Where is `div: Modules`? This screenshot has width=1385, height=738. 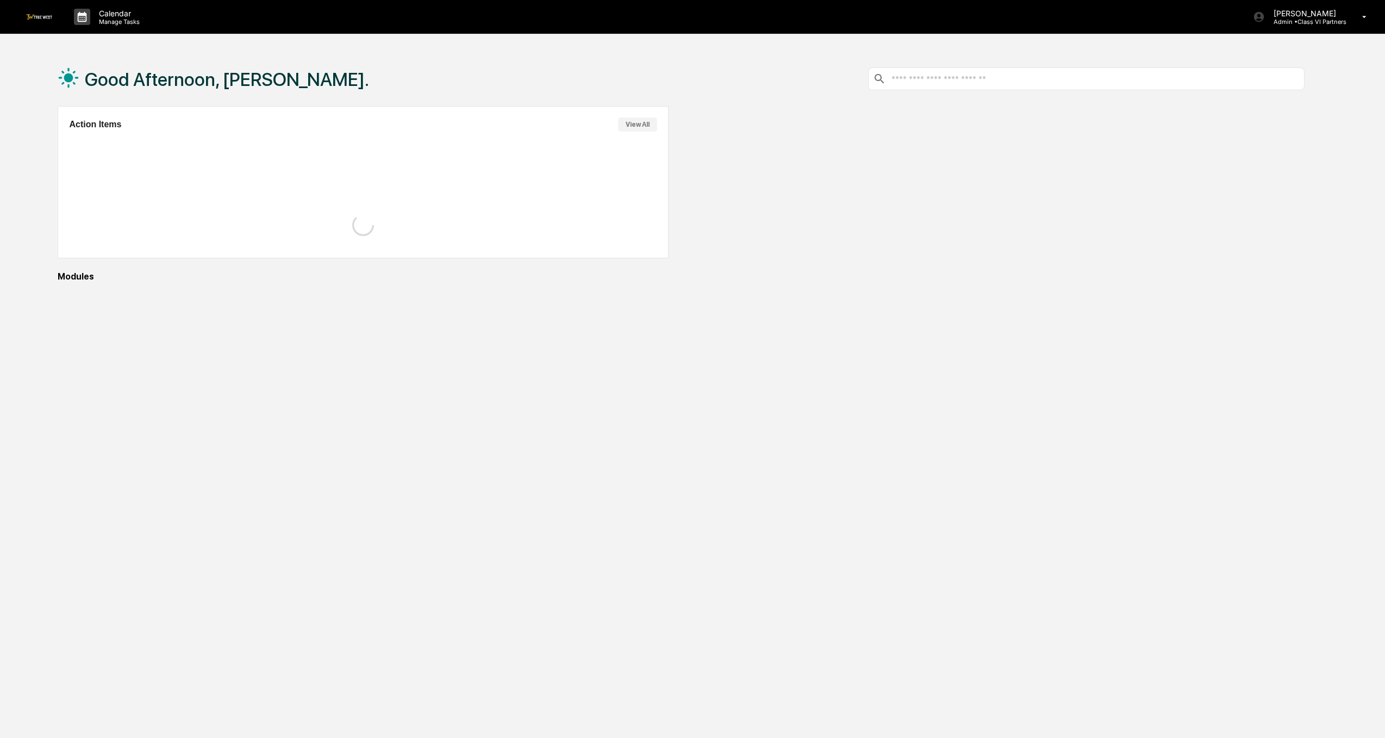
div: Modules is located at coordinates (681, 276).